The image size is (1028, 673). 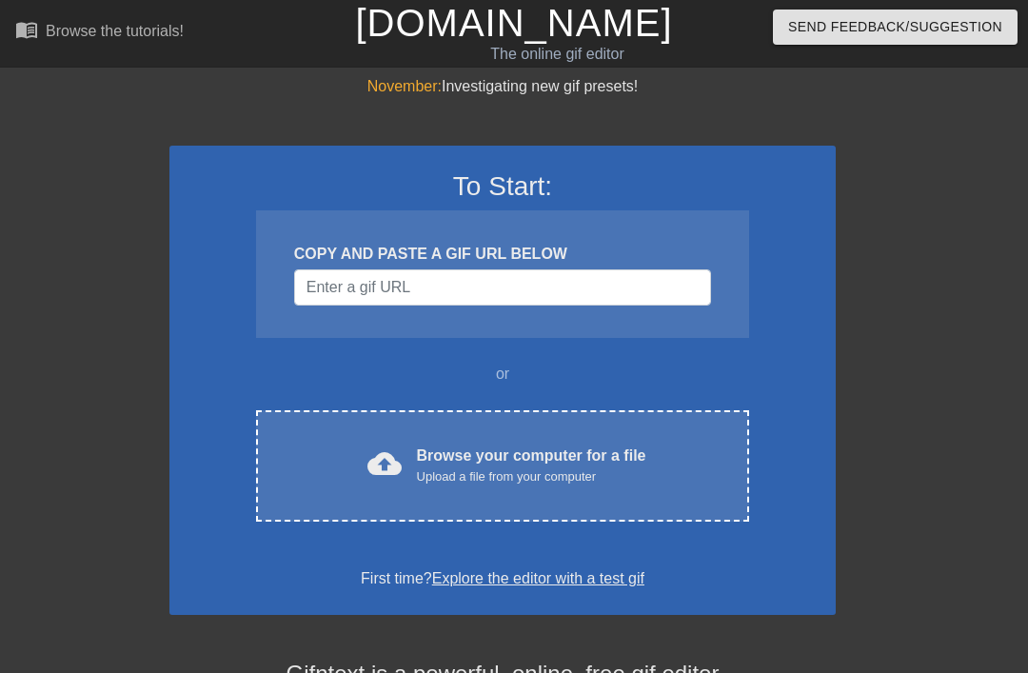 What do you see at coordinates (502, 187) in the screenshot?
I see `h3: To Start:` at bounding box center [502, 187].